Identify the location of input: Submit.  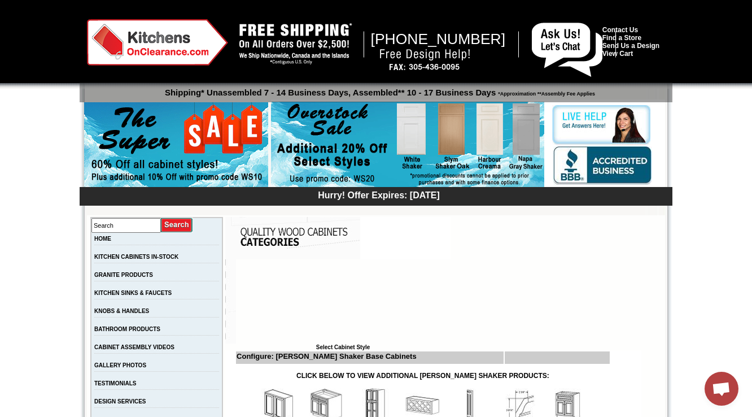
(177, 225).